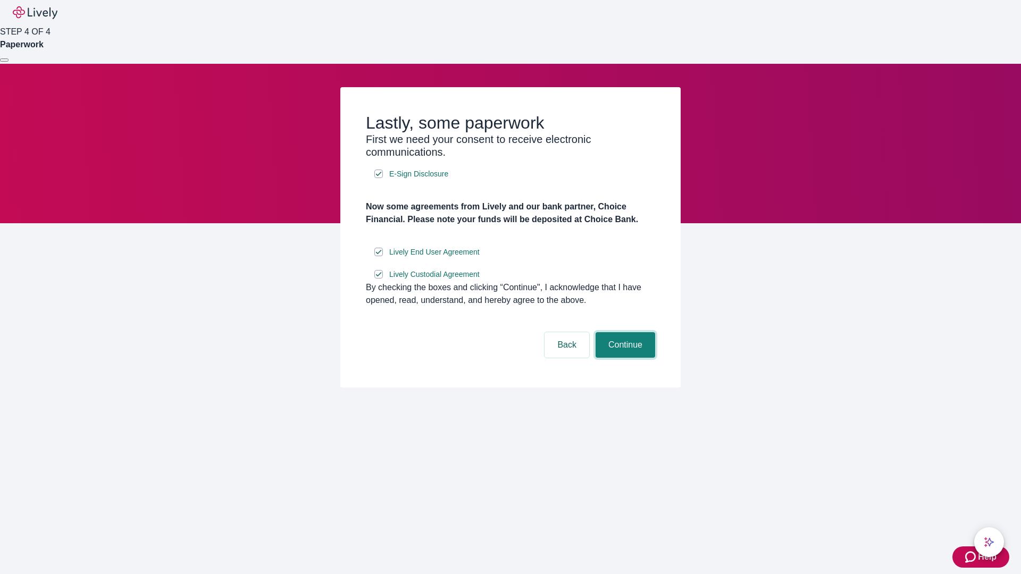 The height and width of the screenshot is (574, 1021). What do you see at coordinates (625, 345) in the screenshot?
I see `button: Continue` at bounding box center [625, 345].